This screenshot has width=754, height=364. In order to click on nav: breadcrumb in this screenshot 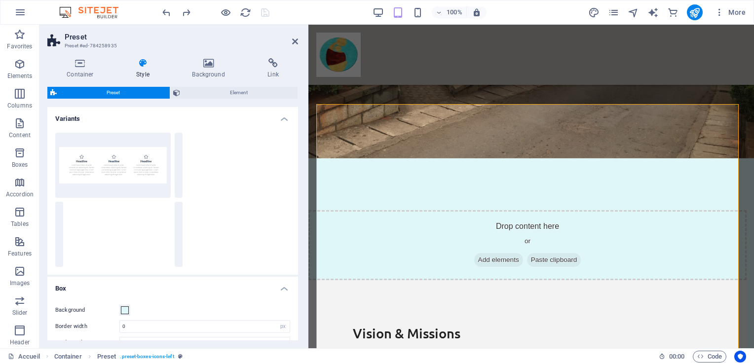, I will do `click(118, 357)`.